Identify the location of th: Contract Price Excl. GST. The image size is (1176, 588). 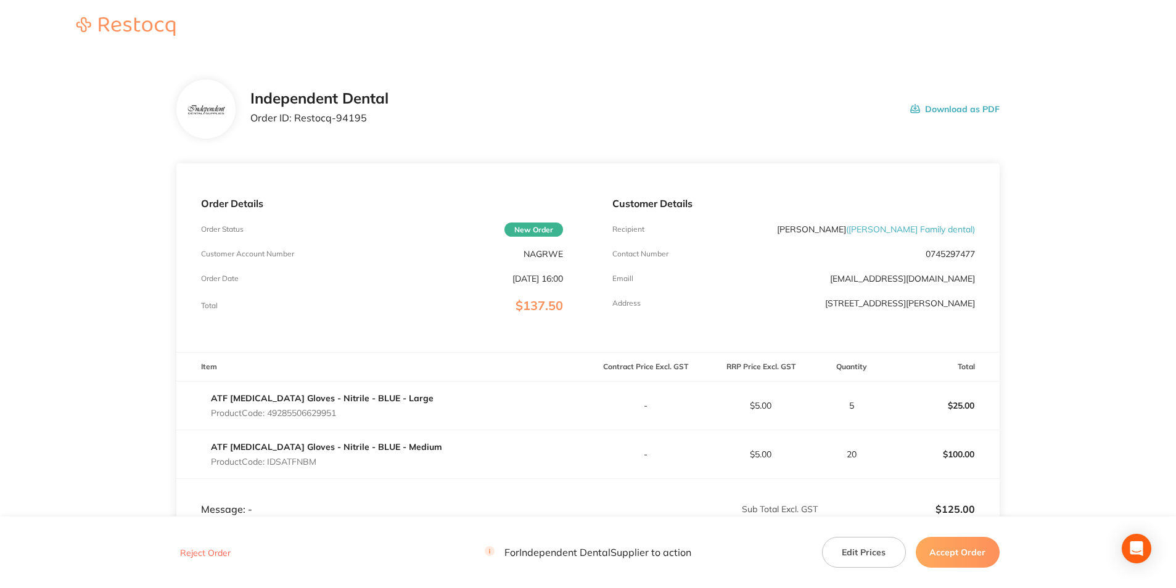
(645, 367).